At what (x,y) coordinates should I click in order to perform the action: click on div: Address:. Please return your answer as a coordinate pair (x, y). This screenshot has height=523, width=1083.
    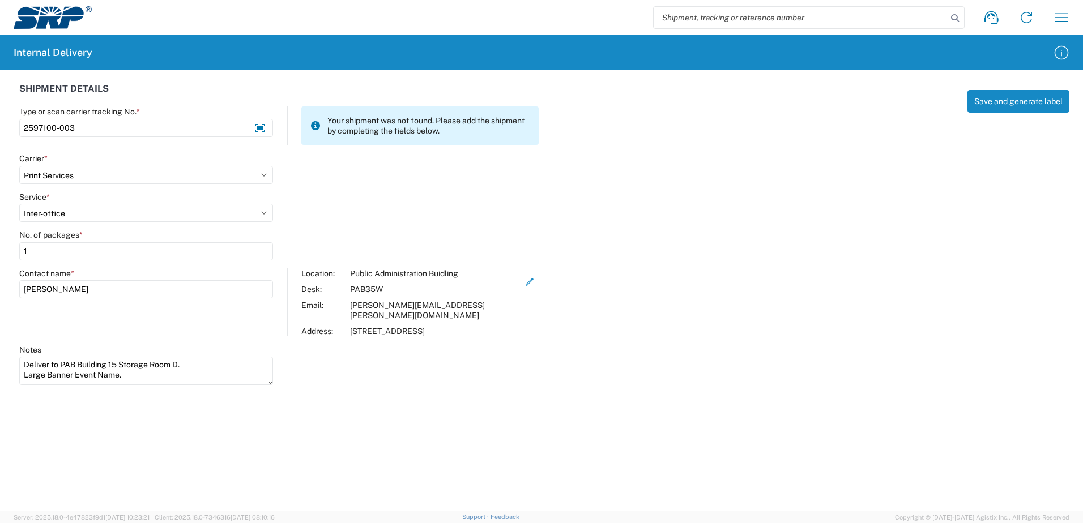
    Looking at the image, I should click on (323, 331).